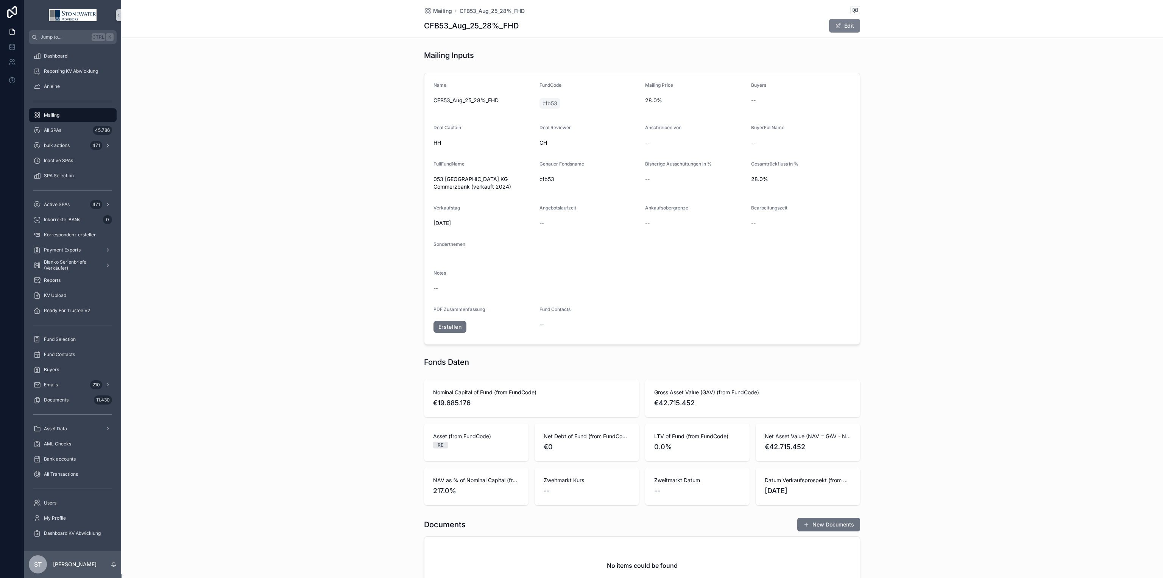  I want to click on a: Erstellen, so click(450, 327).